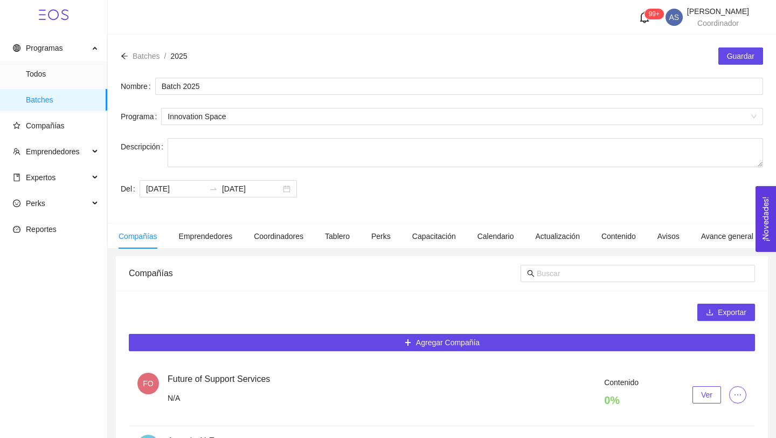 This screenshot has width=776, height=438. Describe the element at coordinates (17, 48) in the screenshot. I see `span: global` at that location.